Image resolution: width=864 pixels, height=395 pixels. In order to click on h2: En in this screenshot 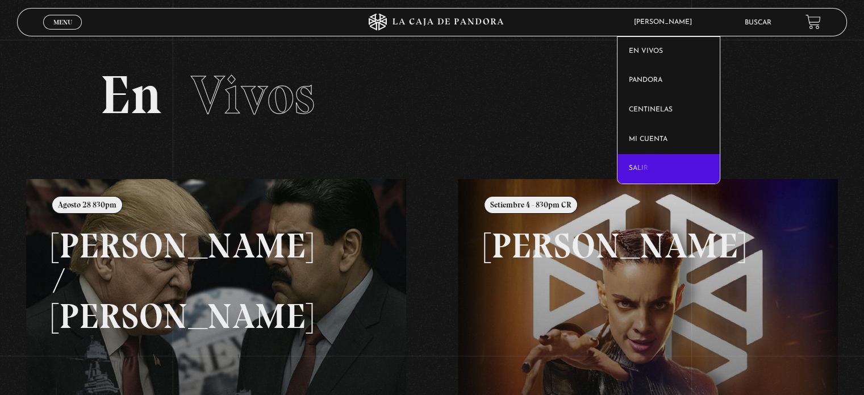, I will do `click(432, 95)`.